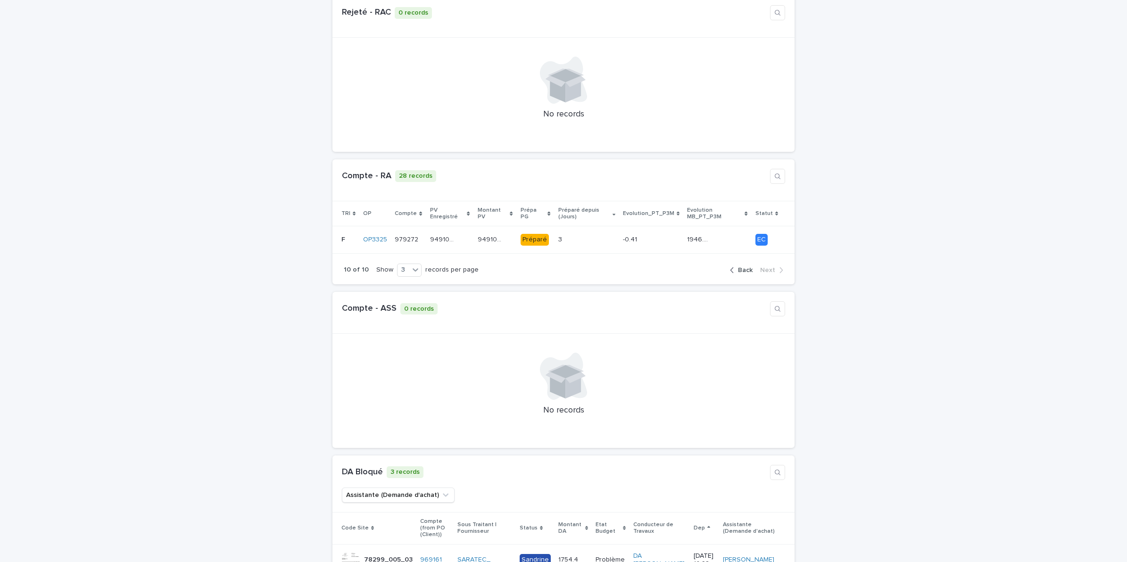  Describe the element at coordinates (561, 239) in the screenshot. I see `p: 3` at that location.